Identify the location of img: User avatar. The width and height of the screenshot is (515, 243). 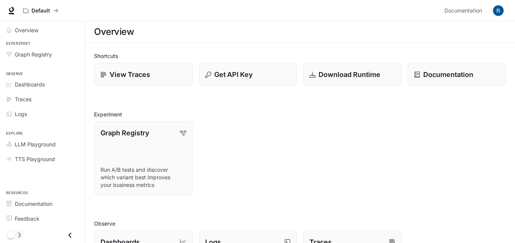
(499, 11).